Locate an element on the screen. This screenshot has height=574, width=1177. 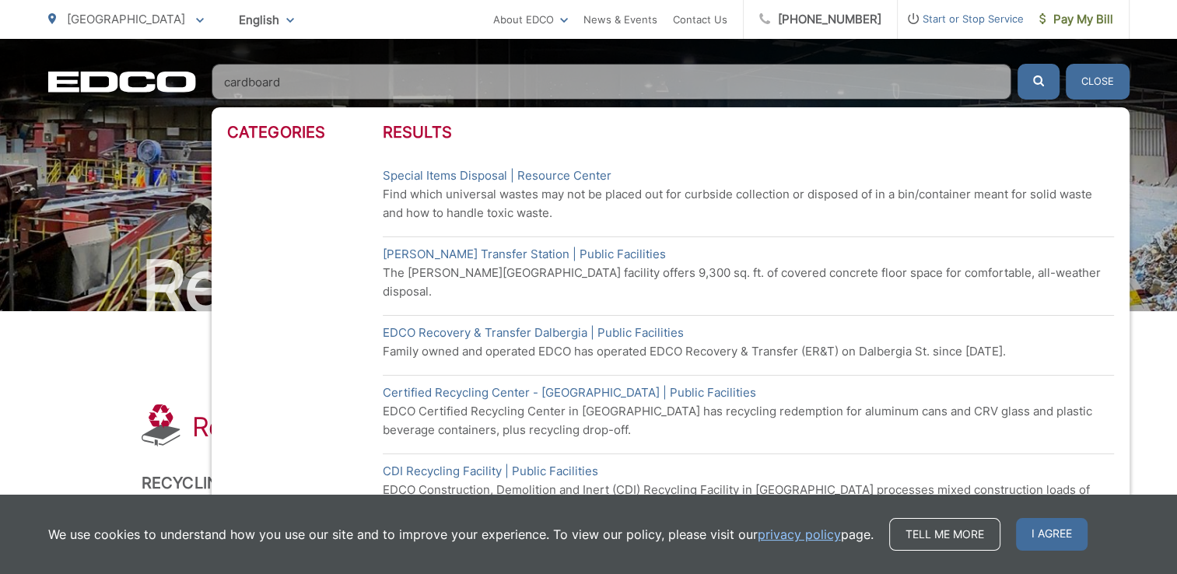
a: Special Items Disposal | Resource Center is located at coordinates (497, 176).